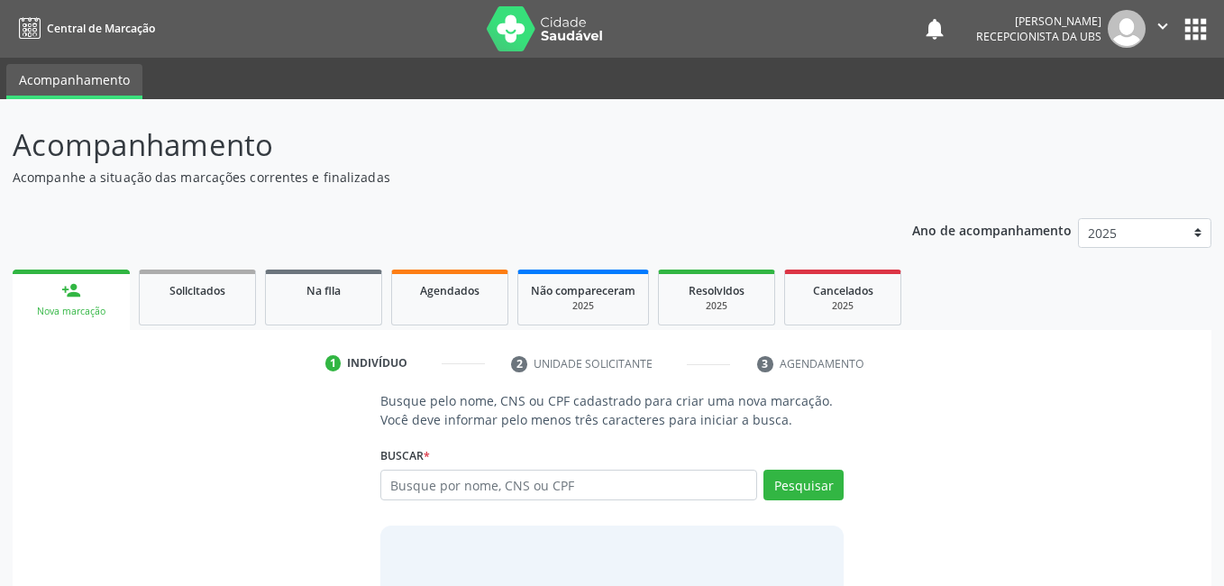  I want to click on label: Buscar, so click(405, 455).